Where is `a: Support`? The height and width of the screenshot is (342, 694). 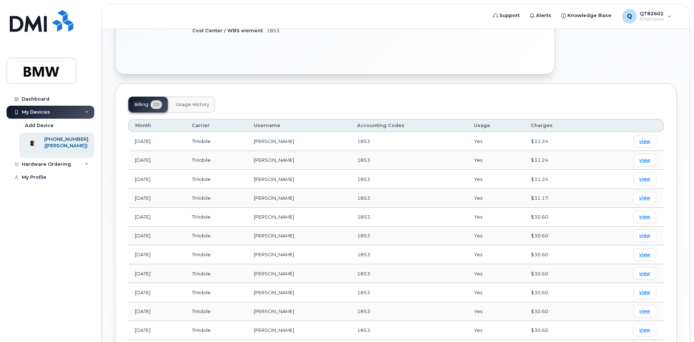
a: Support is located at coordinates (506, 16).